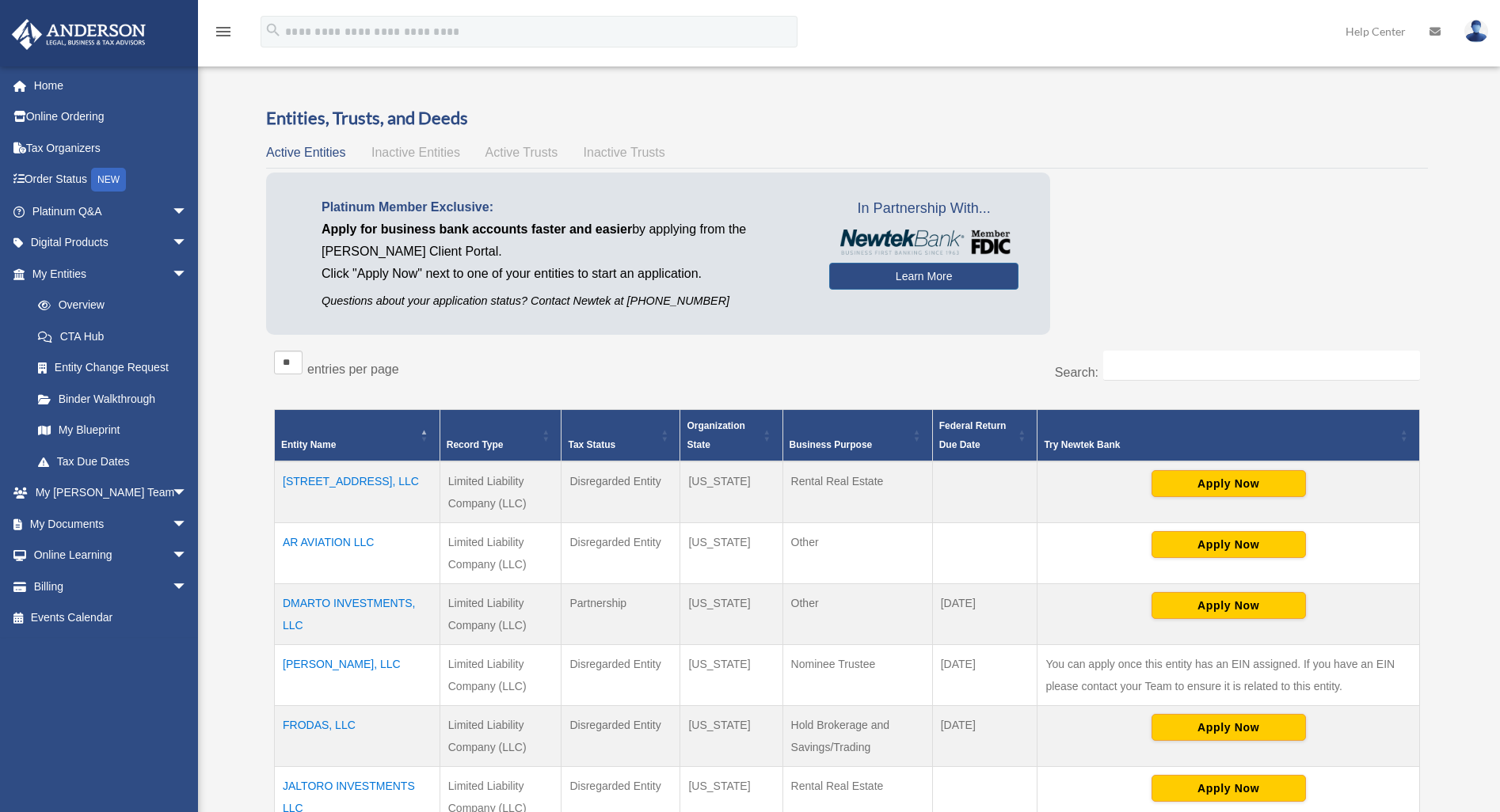 The height and width of the screenshot is (812, 1500). What do you see at coordinates (106, 274) in the screenshot?
I see `a: My Entitiesarrow_drop_down` at bounding box center [106, 274].